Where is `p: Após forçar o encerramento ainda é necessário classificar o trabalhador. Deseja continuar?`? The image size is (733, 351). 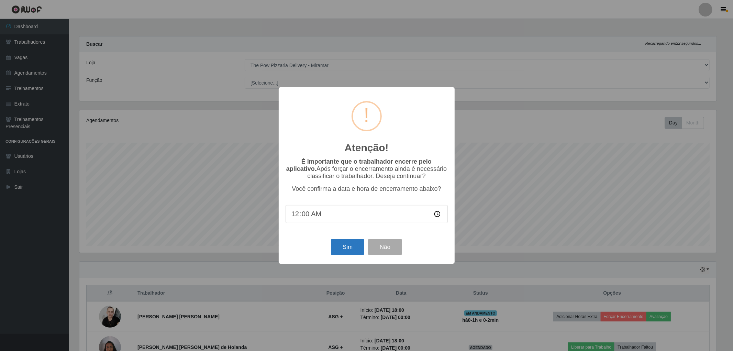
p: Após forçar o encerramento ainda é necessário classificar o trabalhador. Deseja continuar? is located at coordinates (367, 169).